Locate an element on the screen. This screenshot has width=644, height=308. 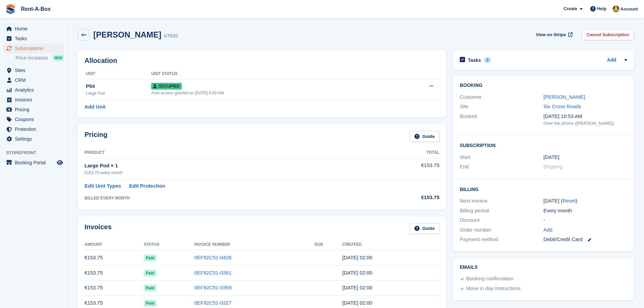
a: Rent-A-Box is located at coordinates (36, 9).